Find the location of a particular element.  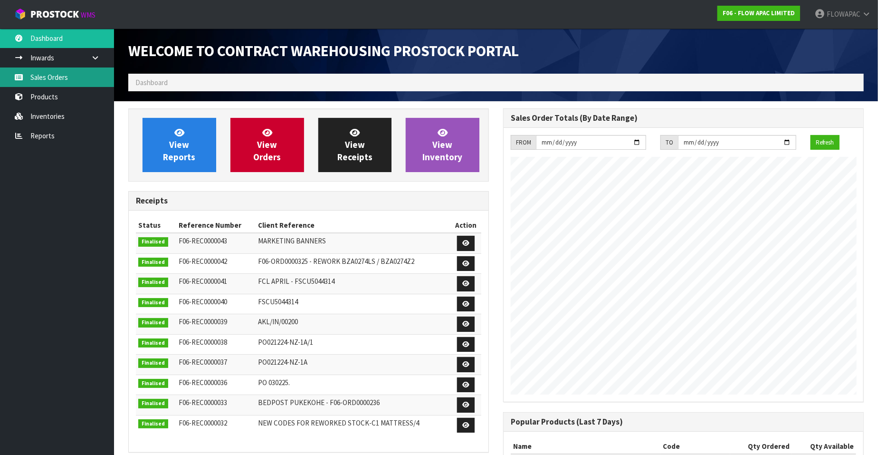

a: ViewReports is located at coordinates (179, 145).